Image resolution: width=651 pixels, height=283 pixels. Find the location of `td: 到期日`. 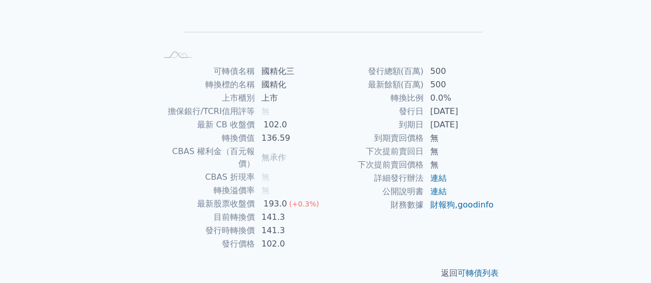

td: 到期日 is located at coordinates (374, 125).